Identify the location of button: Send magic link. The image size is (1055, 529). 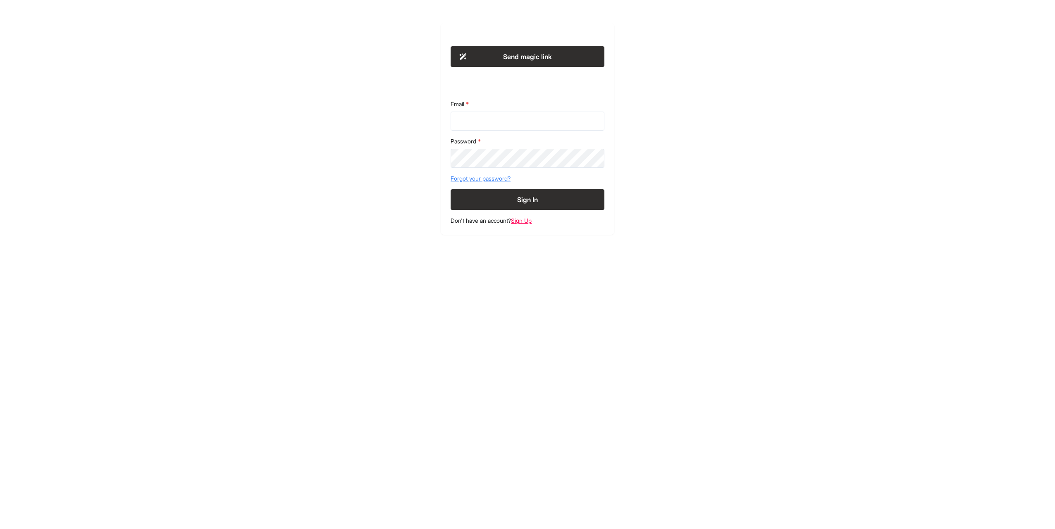
(528, 57).